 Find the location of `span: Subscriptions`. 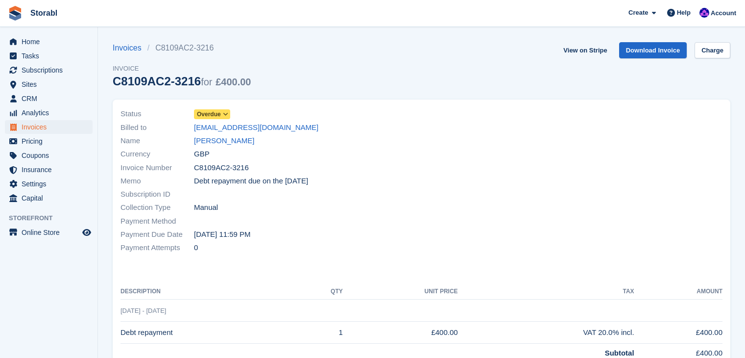

span: Subscriptions is located at coordinates (51, 70).